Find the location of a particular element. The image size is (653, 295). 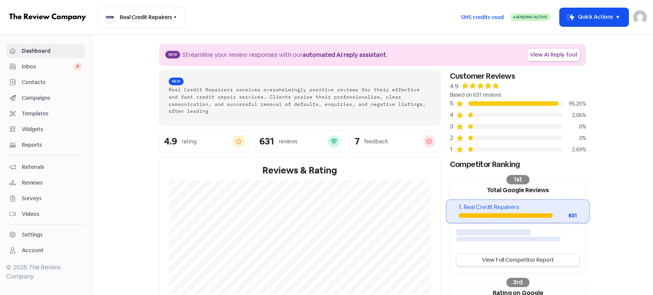

a: View AI Reply Tool is located at coordinates (553, 55).